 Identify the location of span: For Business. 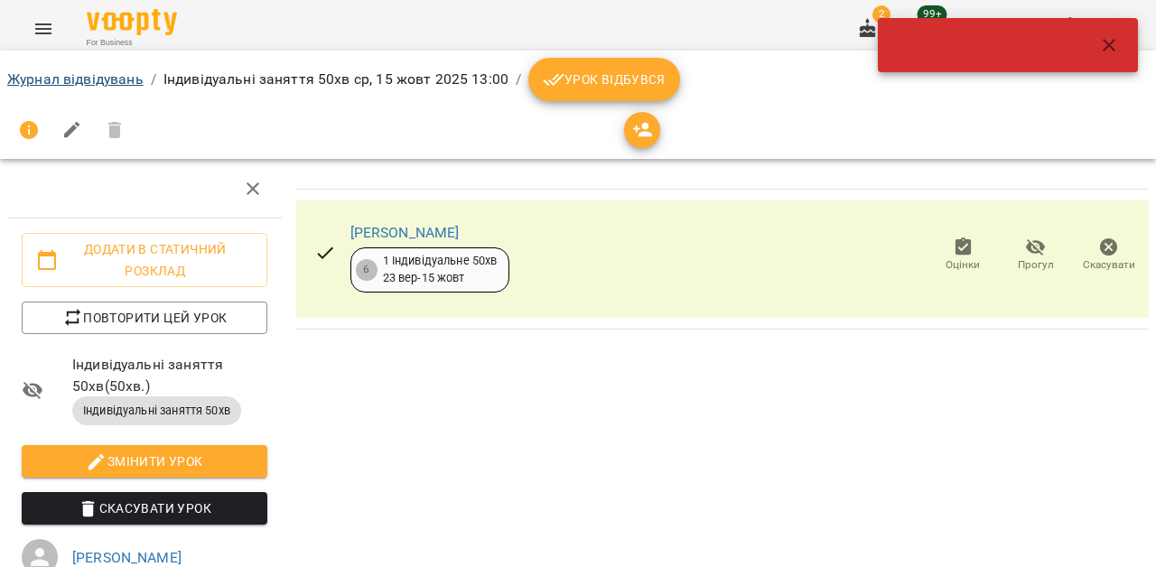
(132, 42).